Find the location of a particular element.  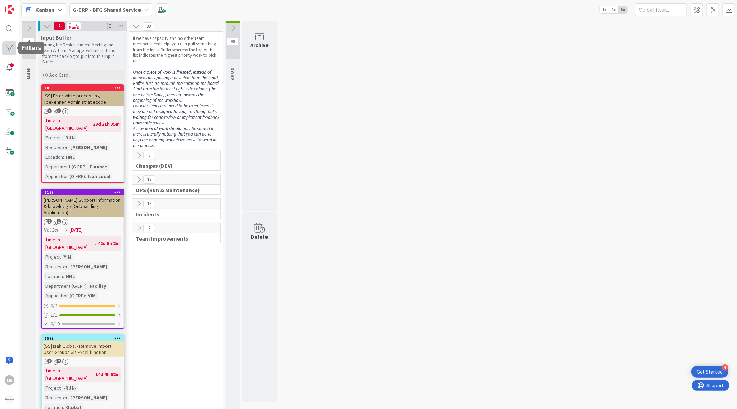

span: INFO is located at coordinates (29, 73).